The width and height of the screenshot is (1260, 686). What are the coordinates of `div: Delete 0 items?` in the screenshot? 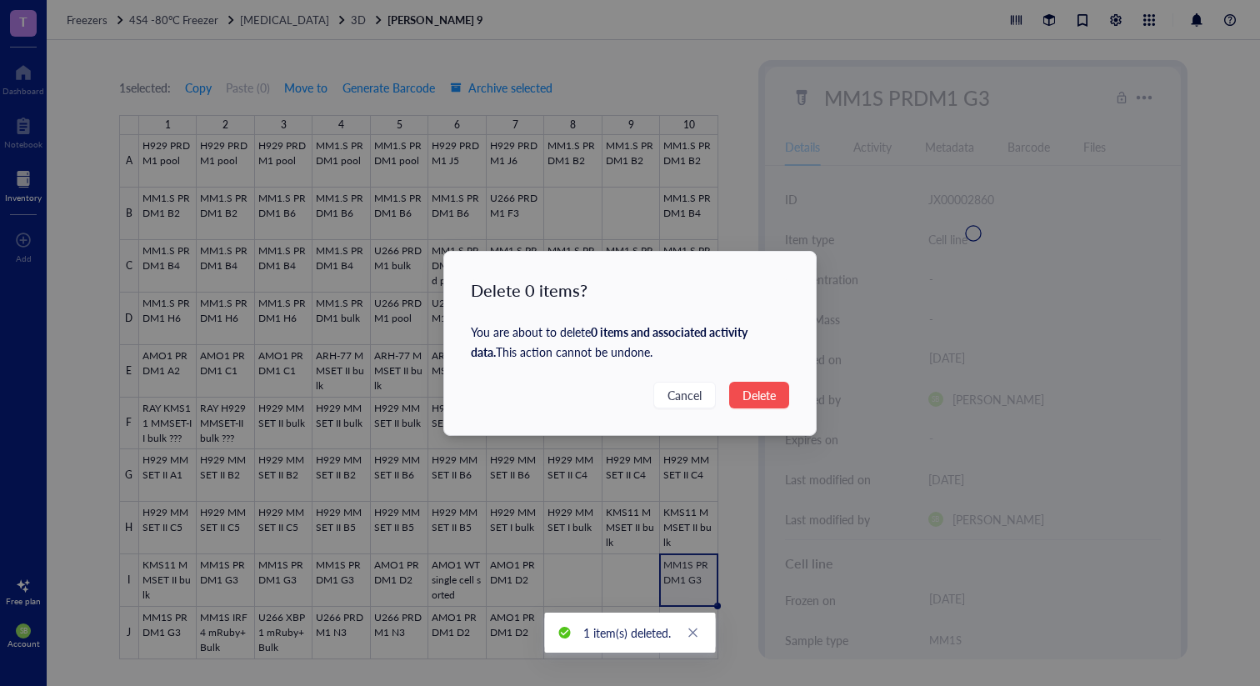 It's located at (630, 290).